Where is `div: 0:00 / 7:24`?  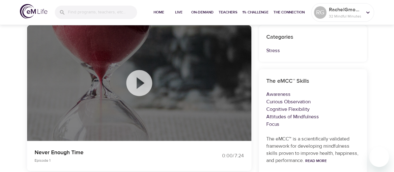
div: 0:00 / 7:24 is located at coordinates (221, 156).